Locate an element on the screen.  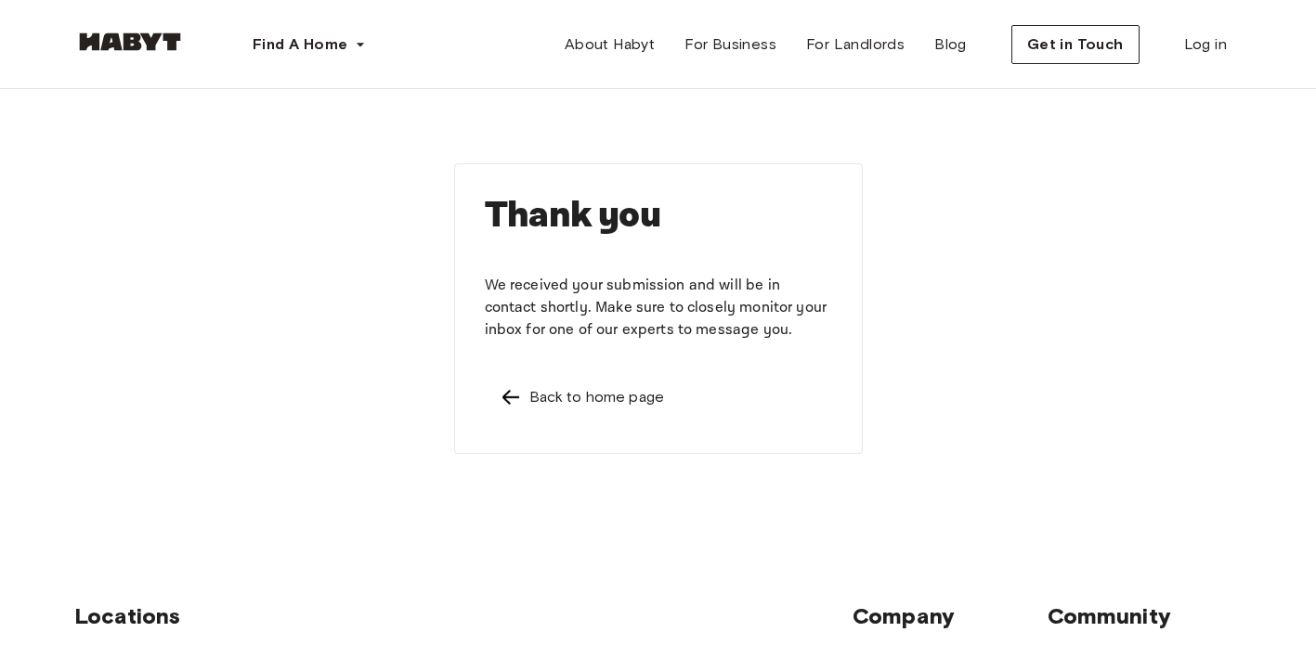
span: For Business is located at coordinates (730, 45).